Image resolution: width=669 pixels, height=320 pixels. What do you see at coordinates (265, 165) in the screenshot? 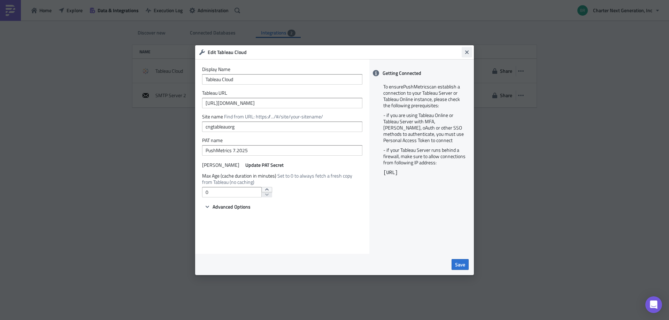
I see `span: Update PAT Secret` at bounding box center [265, 165].